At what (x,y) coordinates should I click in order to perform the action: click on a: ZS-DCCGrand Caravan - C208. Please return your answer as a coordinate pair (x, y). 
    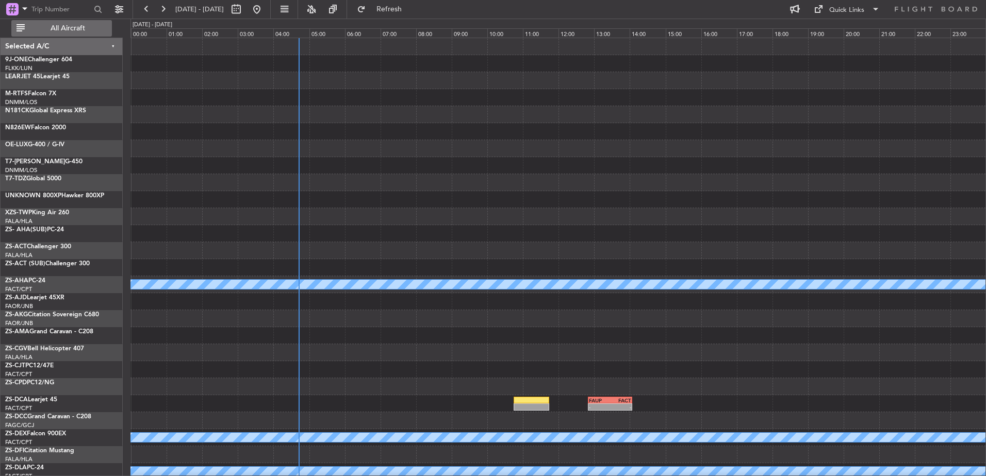
    Looking at the image, I should click on (48, 417).